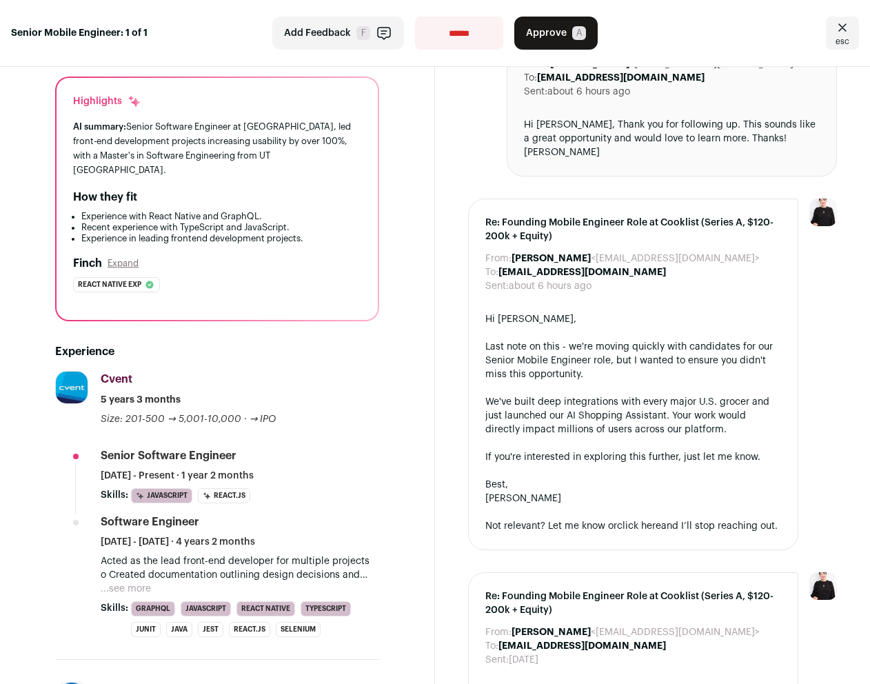  What do you see at coordinates (843, 41) in the screenshot?
I see `span: esc` at bounding box center [843, 41].